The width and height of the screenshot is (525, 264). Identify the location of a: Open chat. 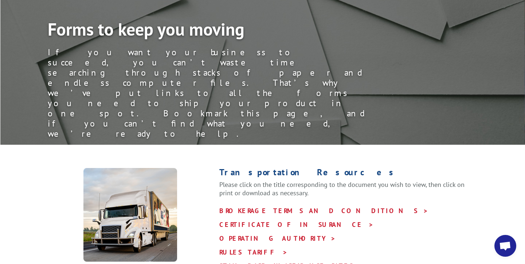
(505, 246).